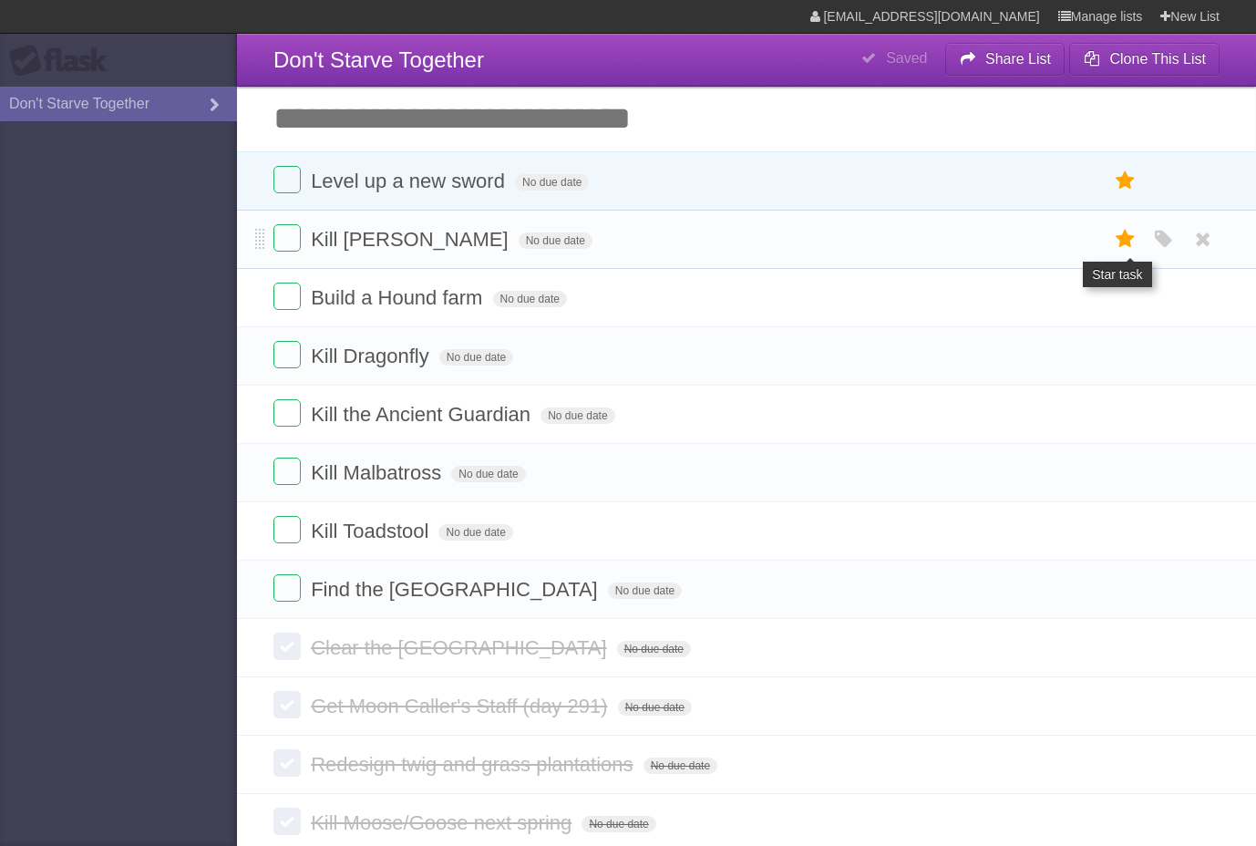 Image resolution: width=1256 pixels, height=846 pixels. I want to click on b: Share List, so click(1018, 58).